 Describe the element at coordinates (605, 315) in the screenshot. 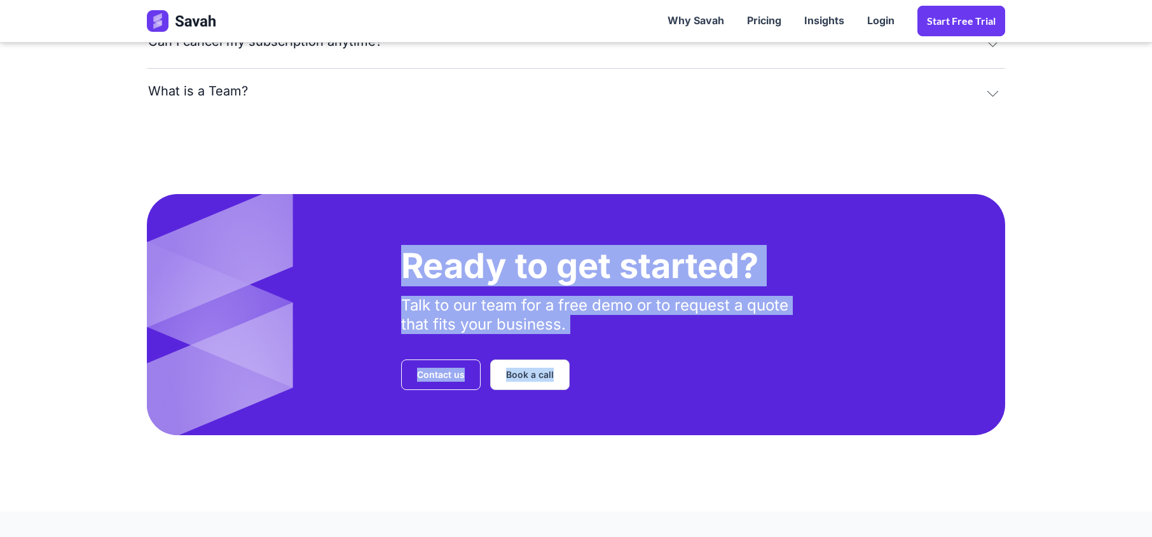

I see `div: Talk to our team for a free demo or to request a quote that fits your business.` at that location.